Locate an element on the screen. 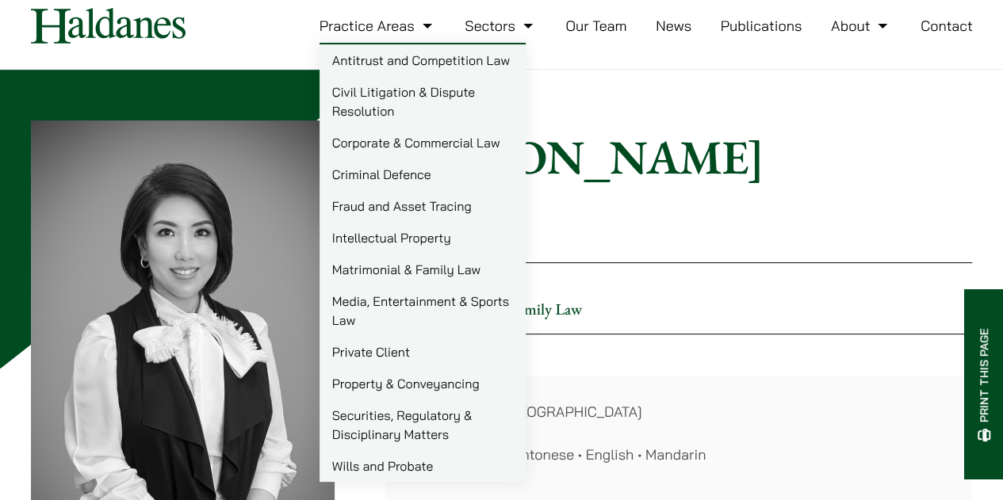  a: Our Team is located at coordinates (595, 25).